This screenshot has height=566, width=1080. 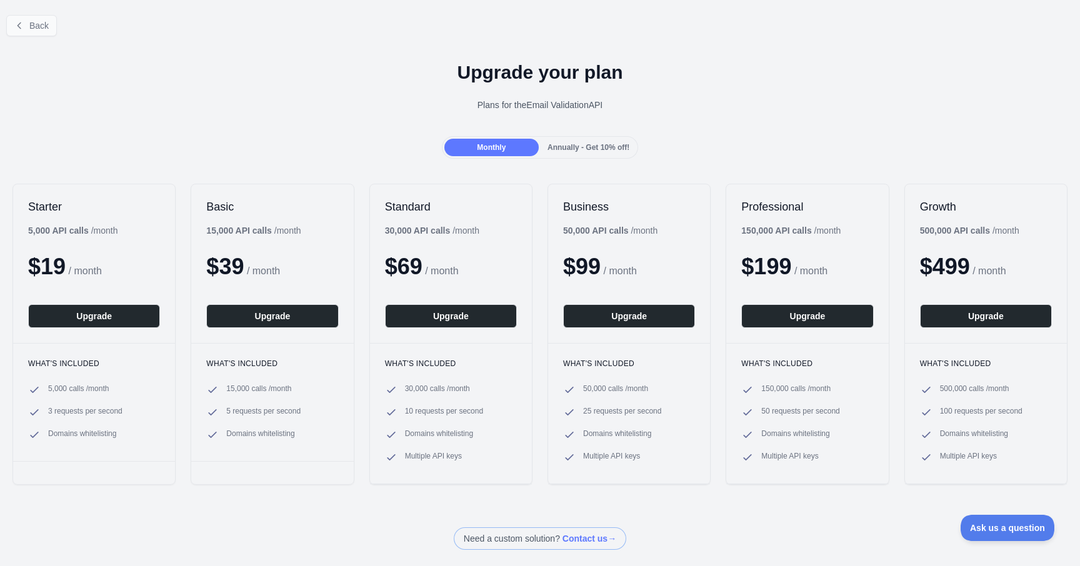 What do you see at coordinates (417, 231) in the screenshot?
I see `b: 30,000 API calls` at bounding box center [417, 231].